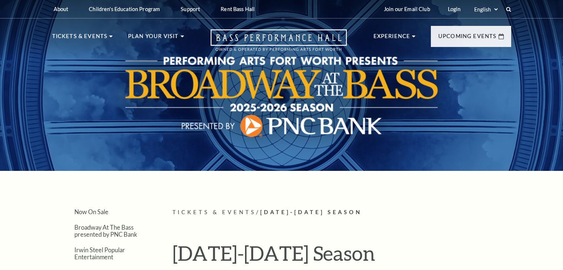 The width and height of the screenshot is (563, 270). I want to click on a: Now On Sale, so click(91, 212).